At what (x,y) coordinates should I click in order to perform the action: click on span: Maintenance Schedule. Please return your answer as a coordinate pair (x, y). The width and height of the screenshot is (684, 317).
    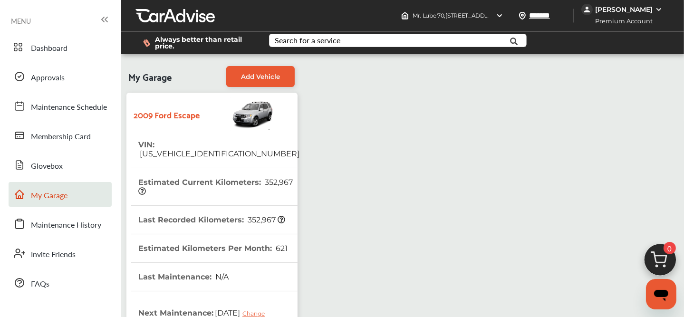
    Looking at the image, I should click on (69, 107).